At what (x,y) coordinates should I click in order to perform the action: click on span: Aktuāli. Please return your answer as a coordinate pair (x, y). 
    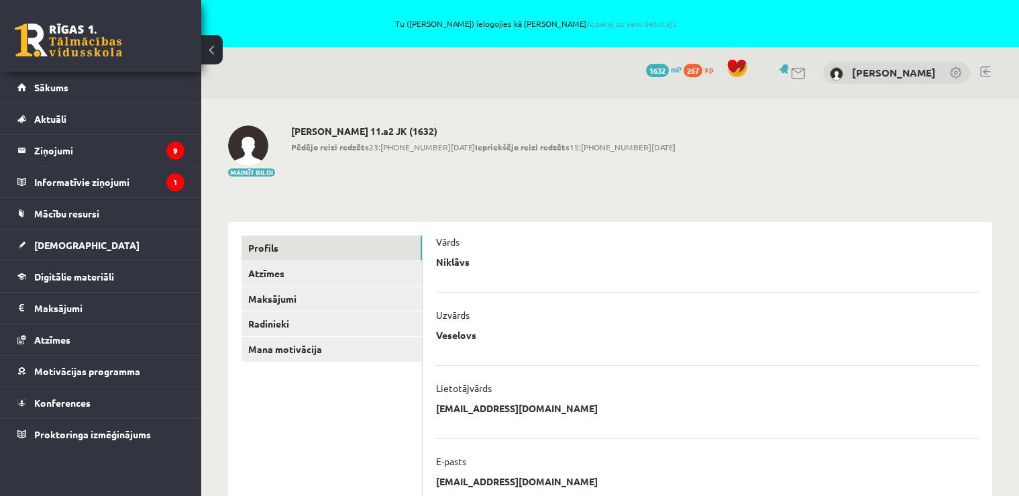
    Looking at the image, I should click on (50, 119).